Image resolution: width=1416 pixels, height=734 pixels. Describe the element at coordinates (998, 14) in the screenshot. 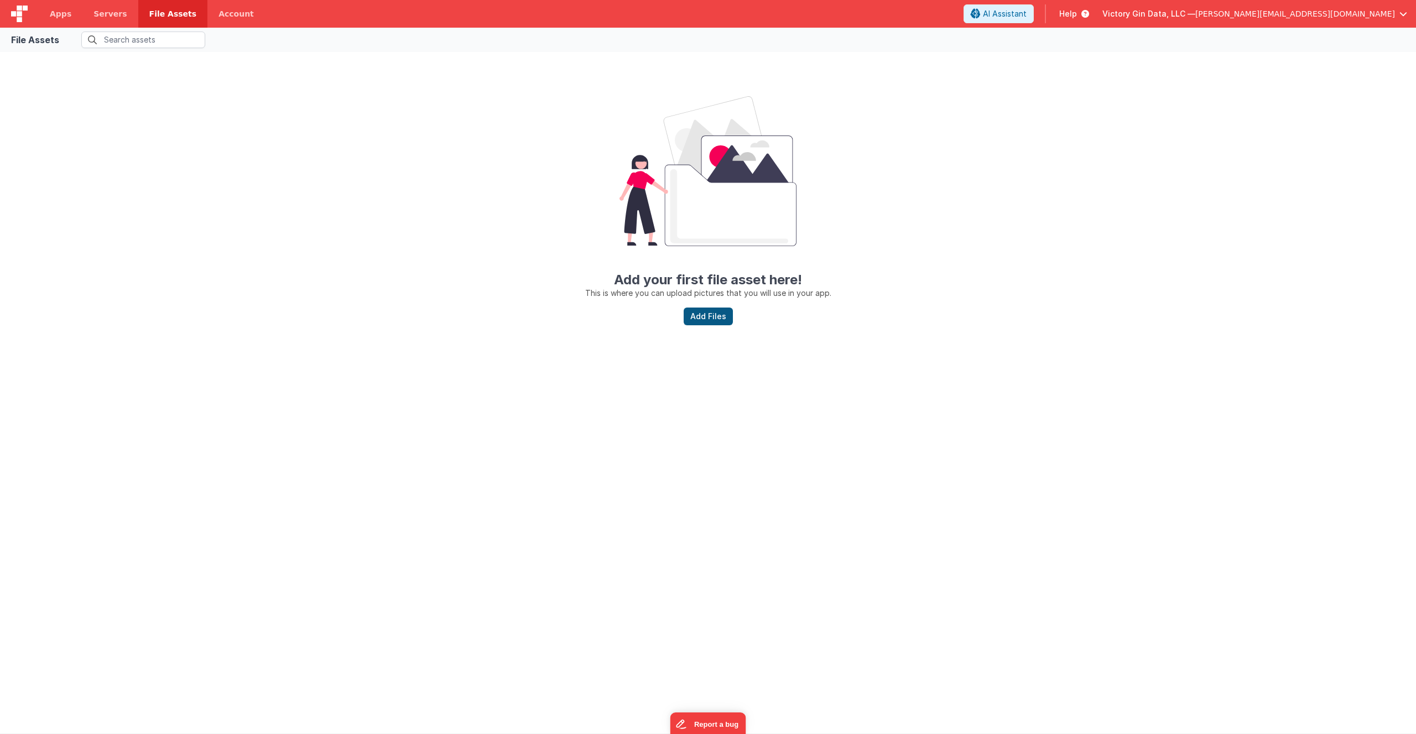

I see `button: AI Assistant` at that location.